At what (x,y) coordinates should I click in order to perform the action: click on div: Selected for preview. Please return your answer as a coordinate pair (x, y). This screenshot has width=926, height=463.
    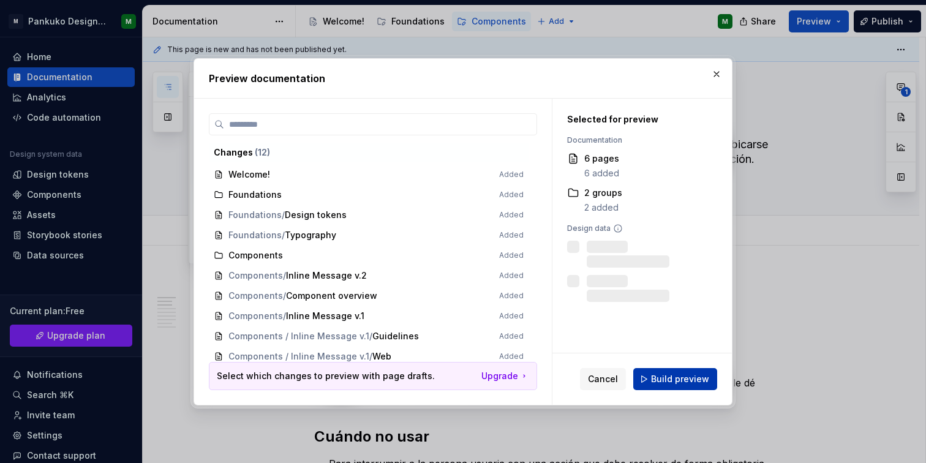
    Looking at the image, I should click on (635, 119).